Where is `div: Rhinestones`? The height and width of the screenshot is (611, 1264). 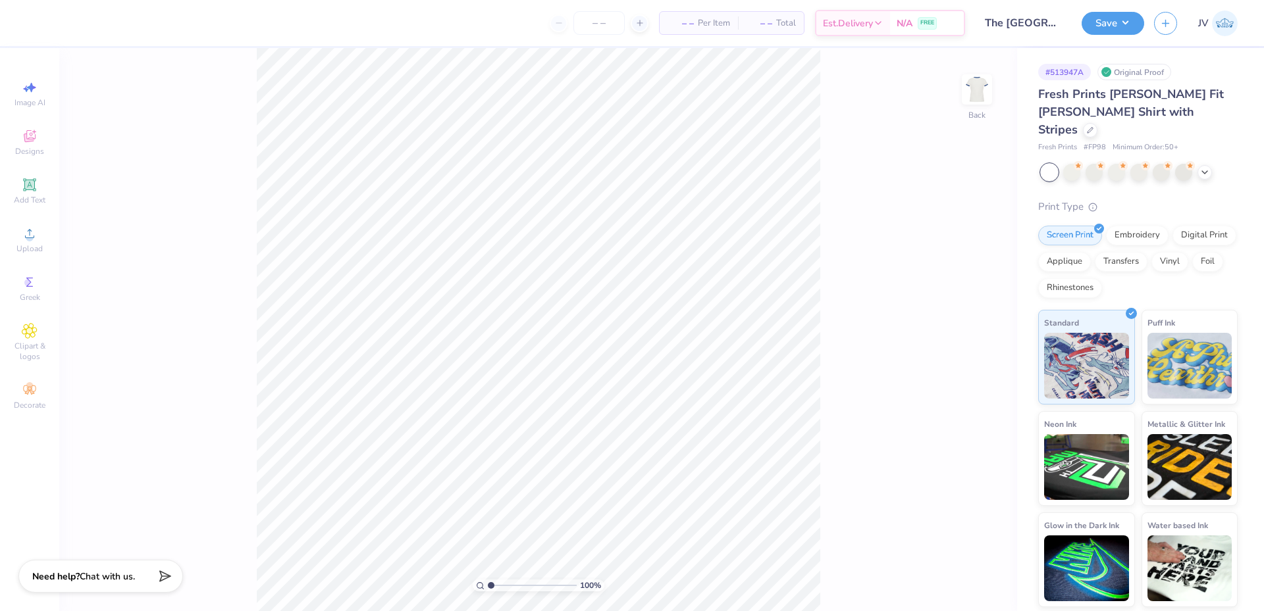 div: Rhinestones is located at coordinates (1070, 288).